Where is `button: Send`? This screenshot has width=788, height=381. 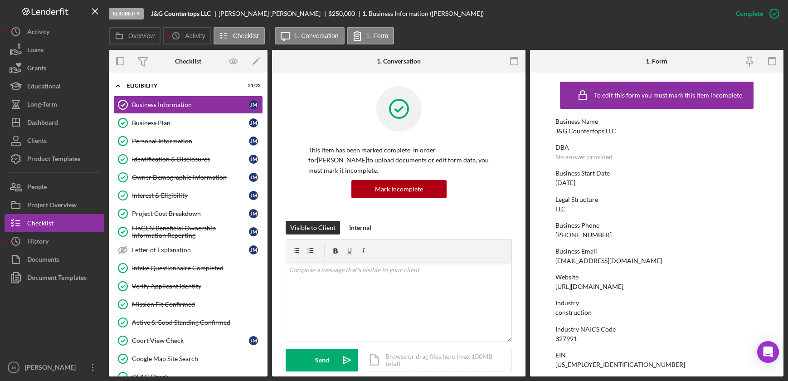 button: Send is located at coordinates (322, 360).